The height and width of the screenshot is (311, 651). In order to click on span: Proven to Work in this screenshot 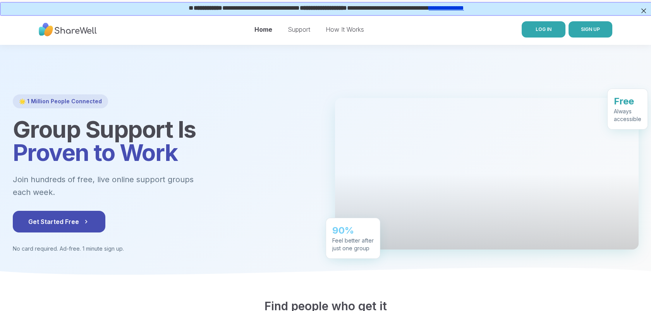, I will do `click(95, 152)`.